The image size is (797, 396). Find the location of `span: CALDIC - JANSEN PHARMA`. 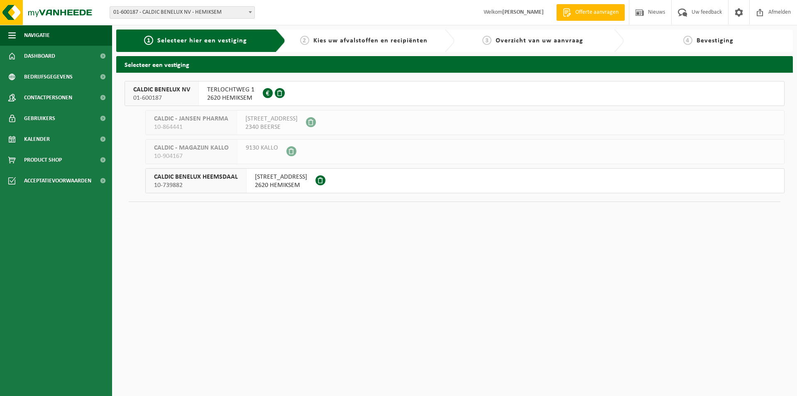

span: CALDIC - JANSEN PHARMA is located at coordinates (191, 119).